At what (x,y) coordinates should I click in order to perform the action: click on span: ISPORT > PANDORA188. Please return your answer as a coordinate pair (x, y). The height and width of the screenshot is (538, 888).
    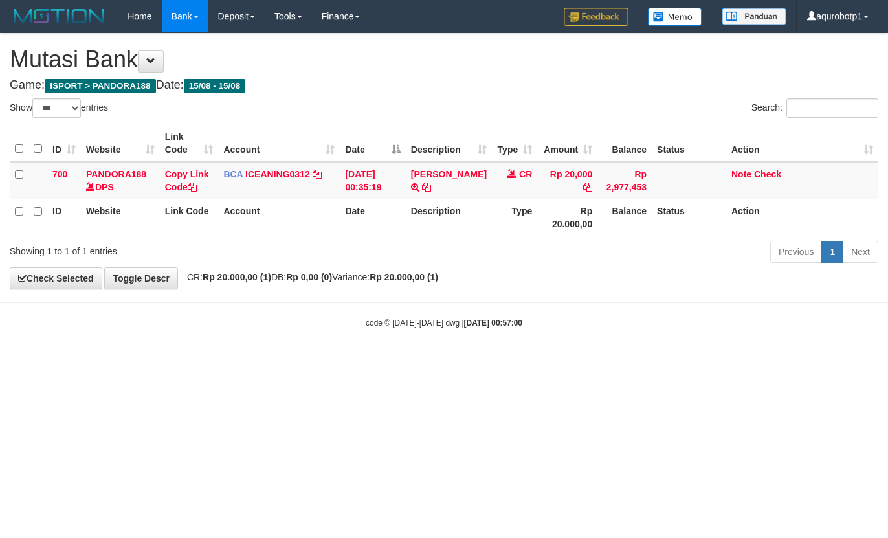
    Looking at the image, I should click on (100, 86).